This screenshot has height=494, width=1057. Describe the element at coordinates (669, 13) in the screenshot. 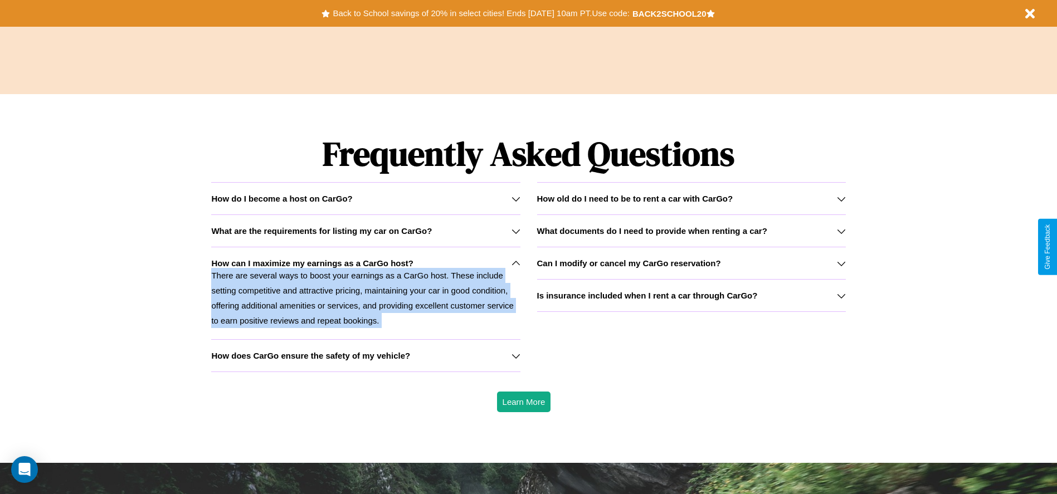

I see `b: BACK2SCHOOL20` at that location.